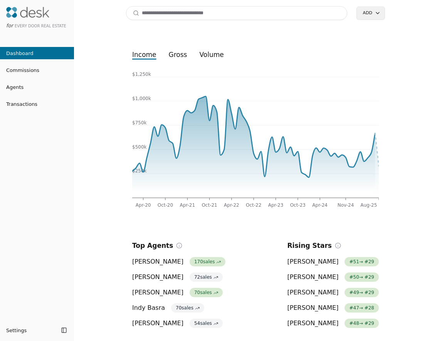  What do you see at coordinates (361, 277) in the screenshot?
I see `span: # 50 → # 29` at bounding box center [361, 277].